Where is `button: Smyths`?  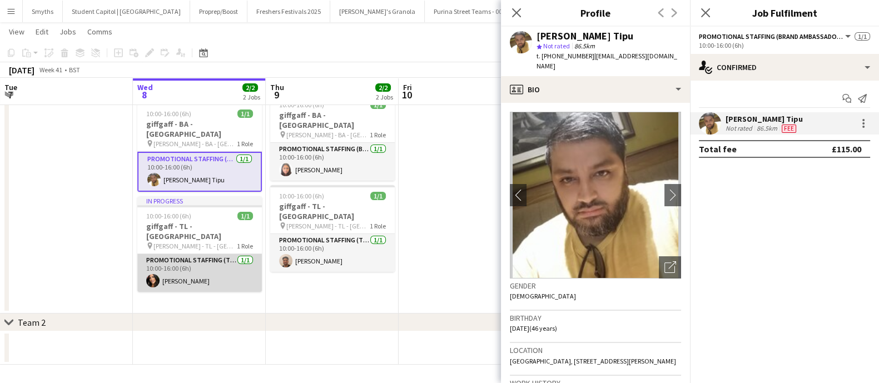 button: Smyths is located at coordinates (43, 11).